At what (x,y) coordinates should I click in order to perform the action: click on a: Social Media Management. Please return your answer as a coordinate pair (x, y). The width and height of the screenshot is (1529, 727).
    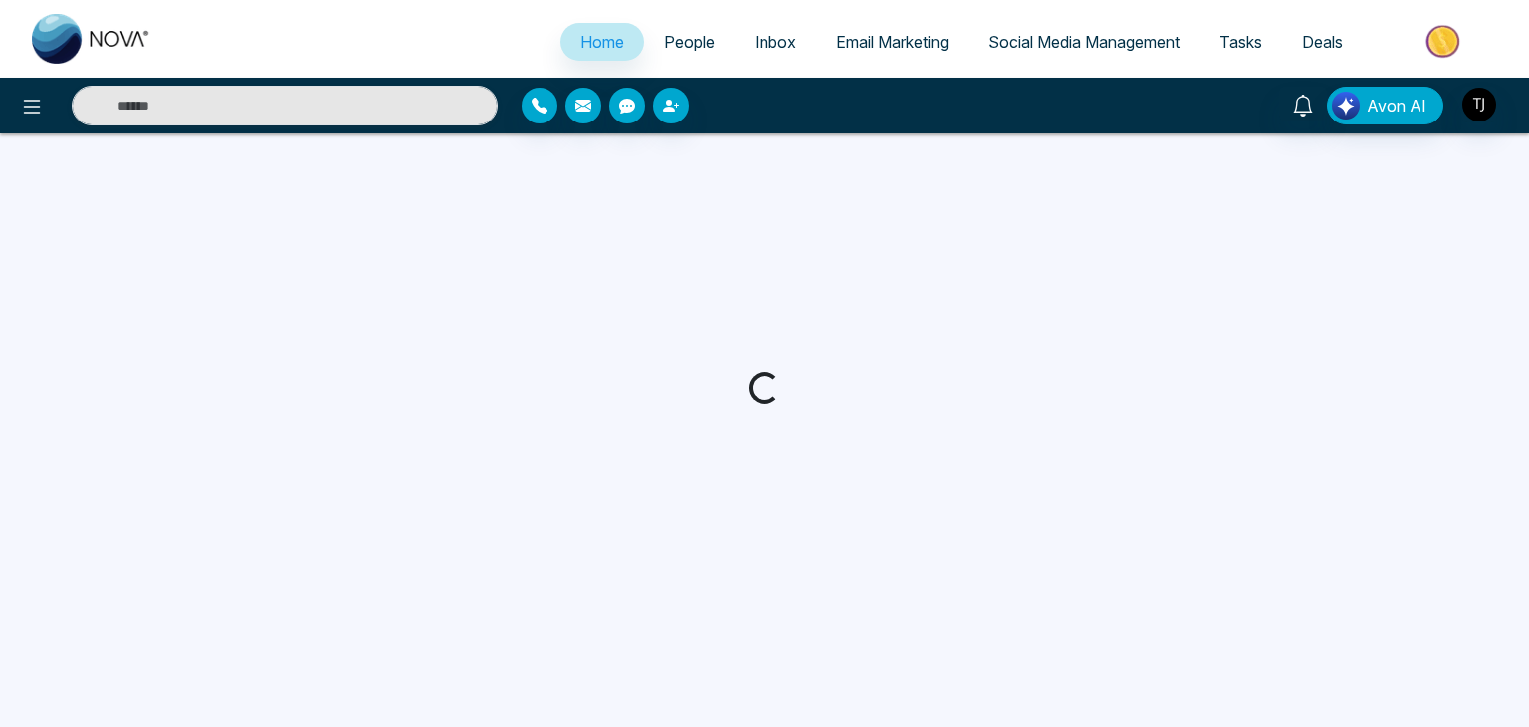
    Looking at the image, I should click on (1084, 42).